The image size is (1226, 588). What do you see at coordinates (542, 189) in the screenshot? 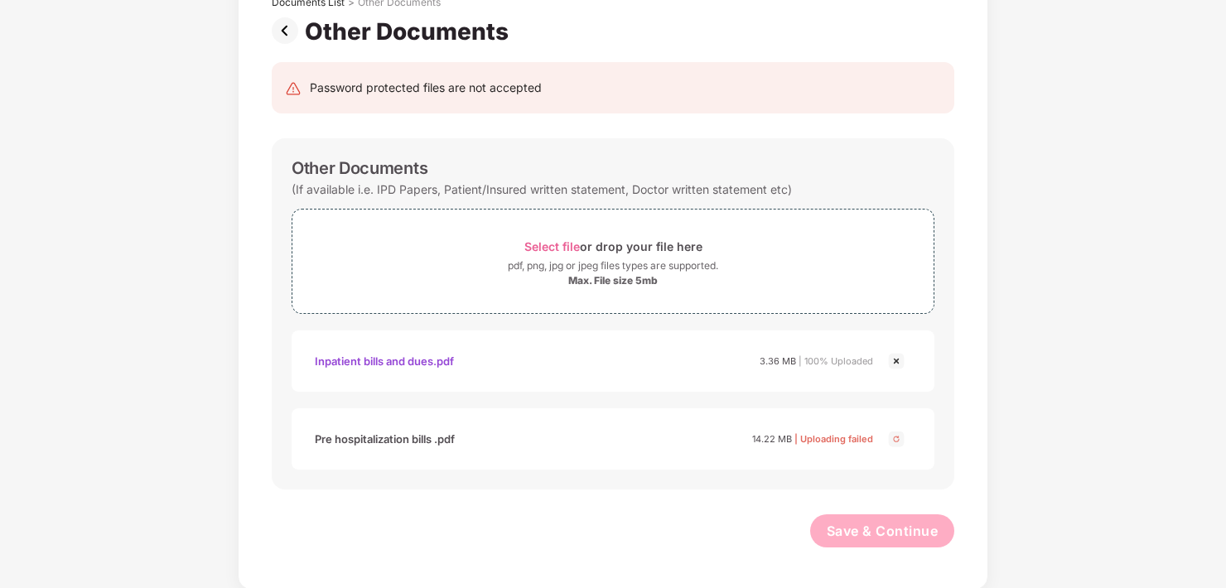
I see `div: (If available i.e. IPD Papers, Patient/Insured written statement, Doctor written statement etc)` at bounding box center [542, 189].